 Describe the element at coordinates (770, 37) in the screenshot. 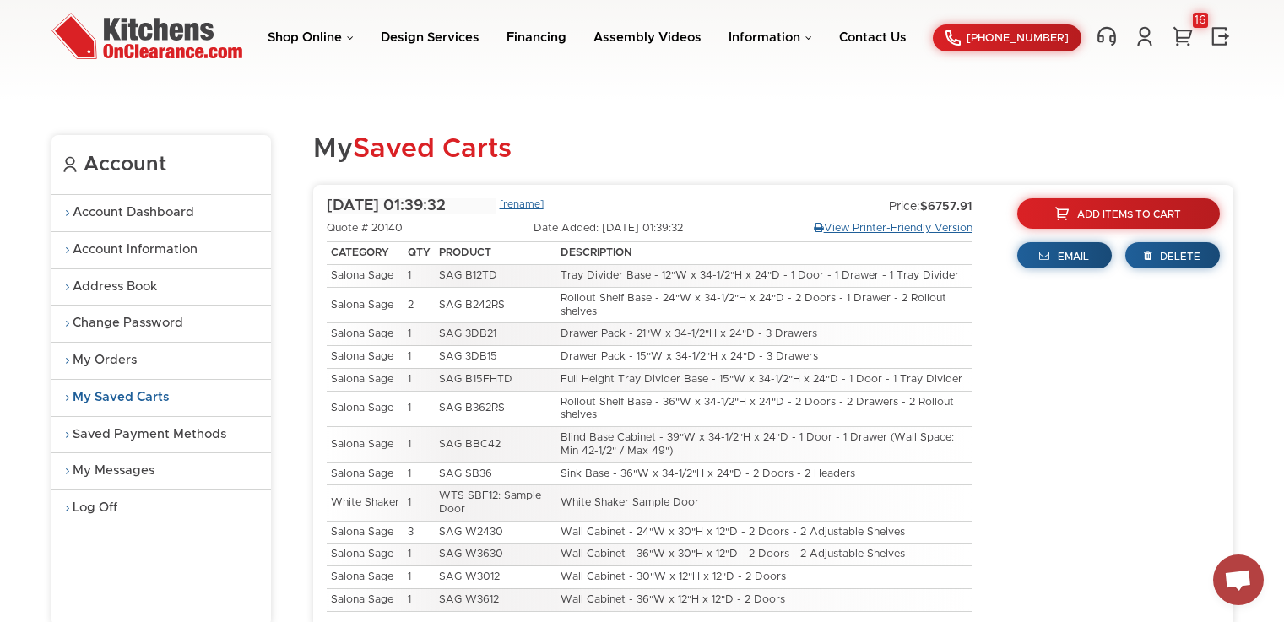

I see `a: Information` at that location.